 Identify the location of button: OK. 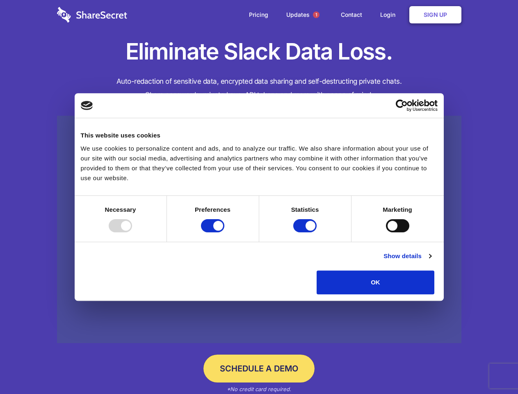
(376, 282).